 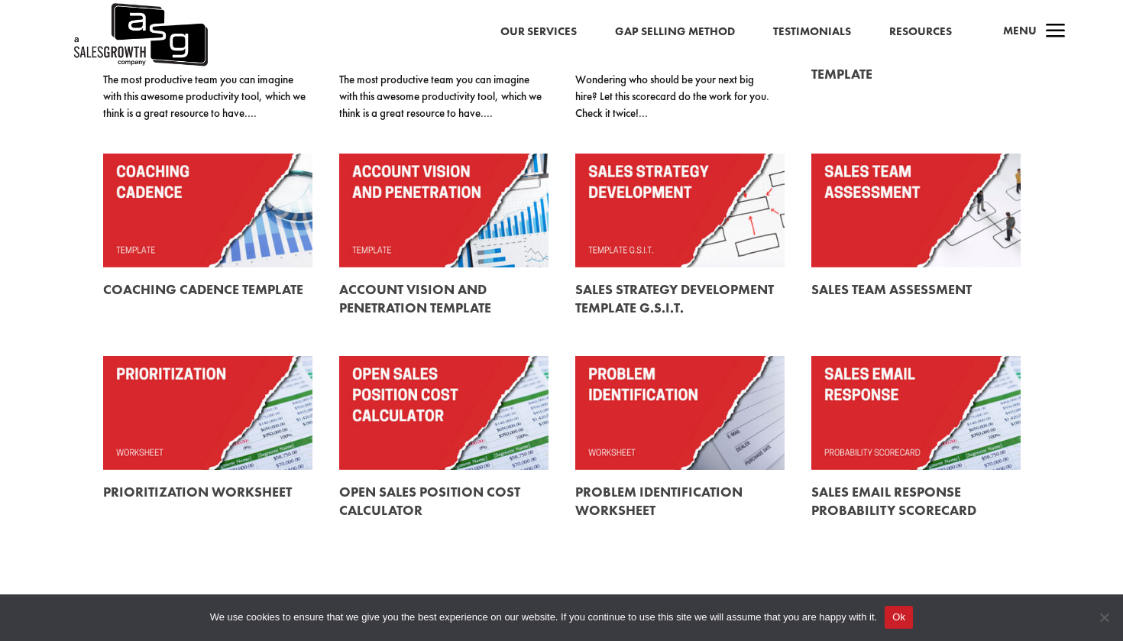 I want to click on a: Gap Selling Method, so click(x=675, y=32).